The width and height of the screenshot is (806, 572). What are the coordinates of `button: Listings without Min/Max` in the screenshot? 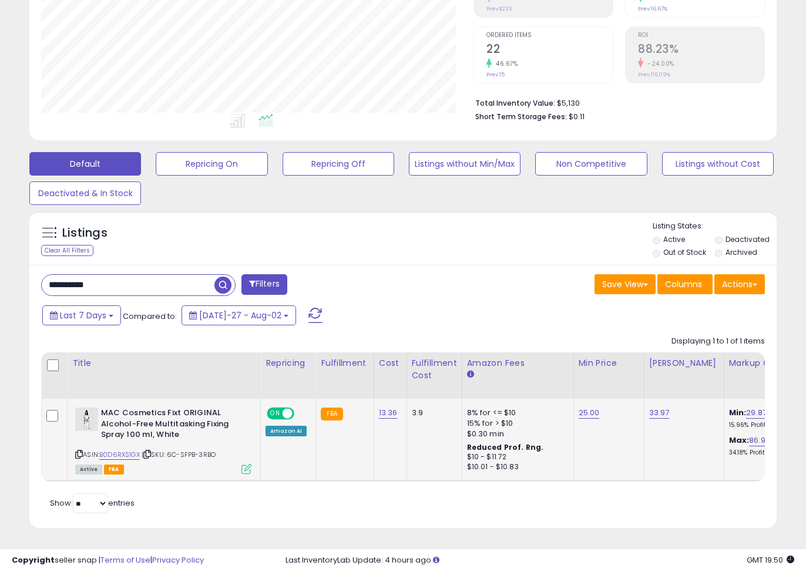 It's located at (464, 164).